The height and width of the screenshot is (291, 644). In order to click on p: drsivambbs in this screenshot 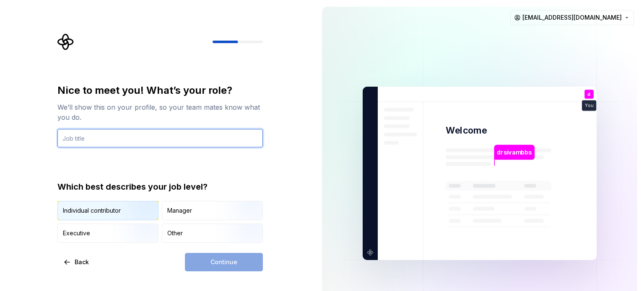, I will do `click(514, 153)`.